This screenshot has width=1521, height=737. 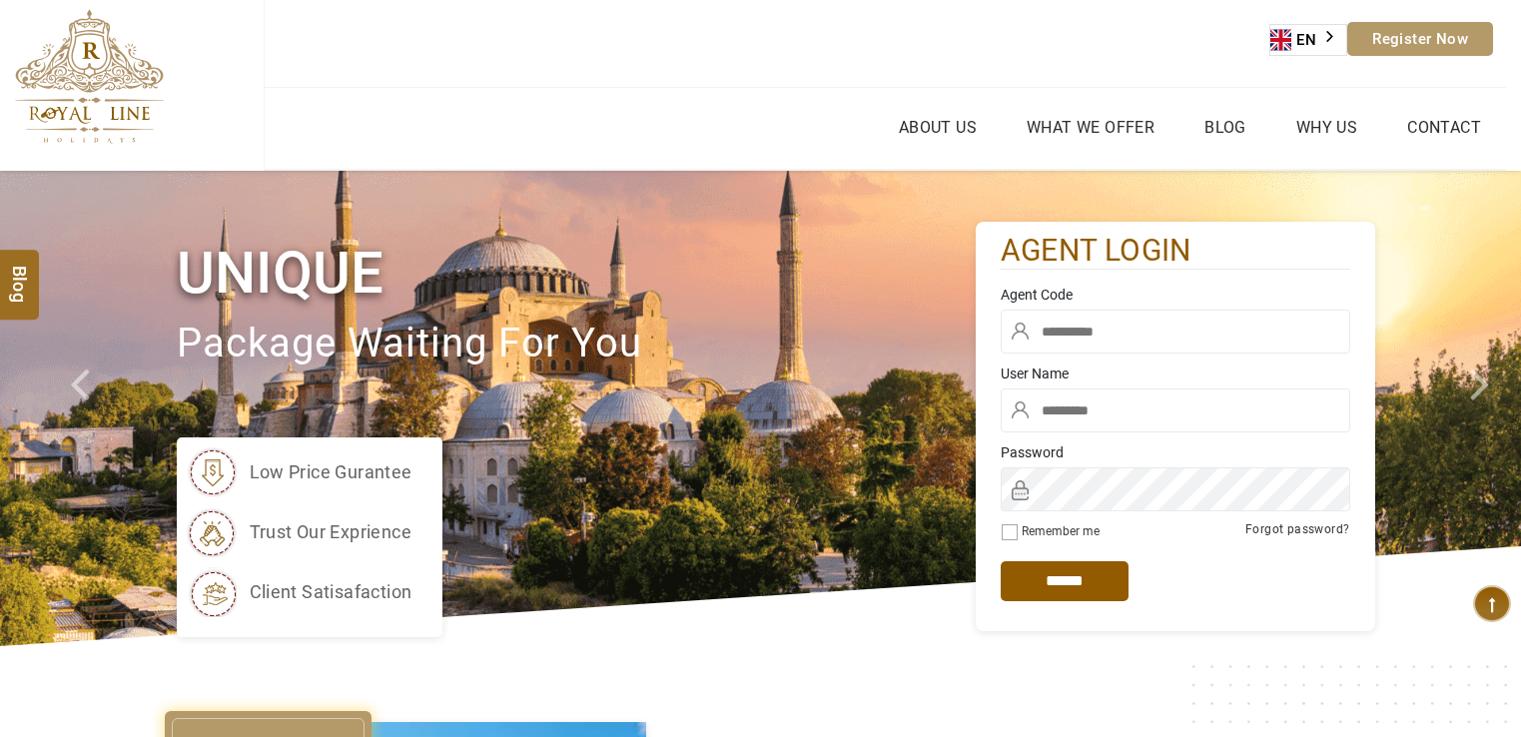 What do you see at coordinates (1176, 374) in the screenshot?
I see `label: User Name` at bounding box center [1176, 374].